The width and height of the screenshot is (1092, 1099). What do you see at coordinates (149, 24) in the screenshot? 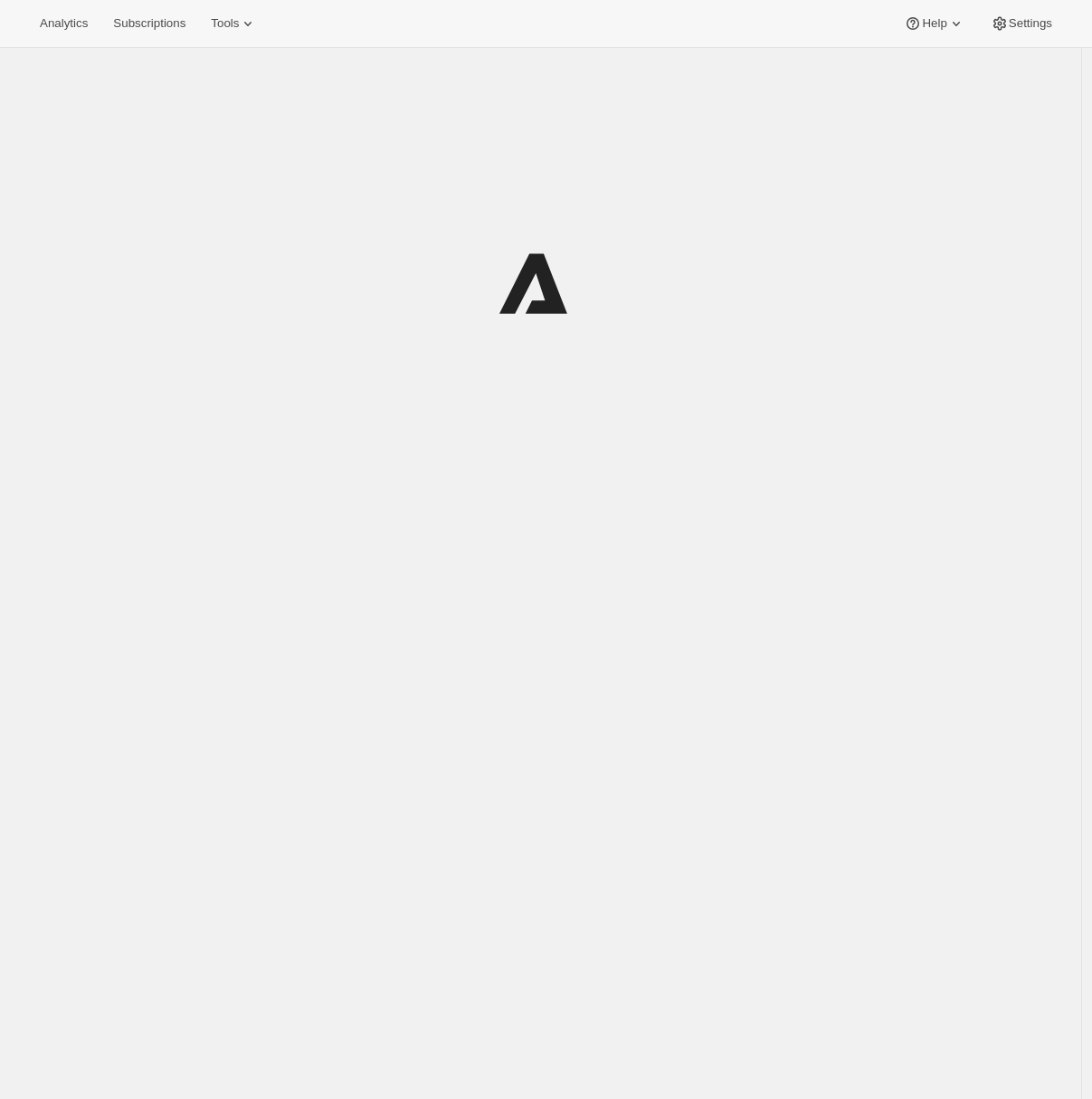
I see `button: Subscriptions` at bounding box center [149, 24].